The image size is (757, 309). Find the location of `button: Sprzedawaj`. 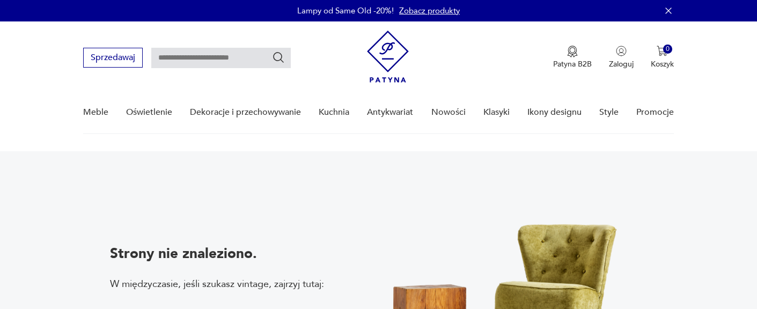

button: Sprzedawaj is located at coordinates (113, 57).